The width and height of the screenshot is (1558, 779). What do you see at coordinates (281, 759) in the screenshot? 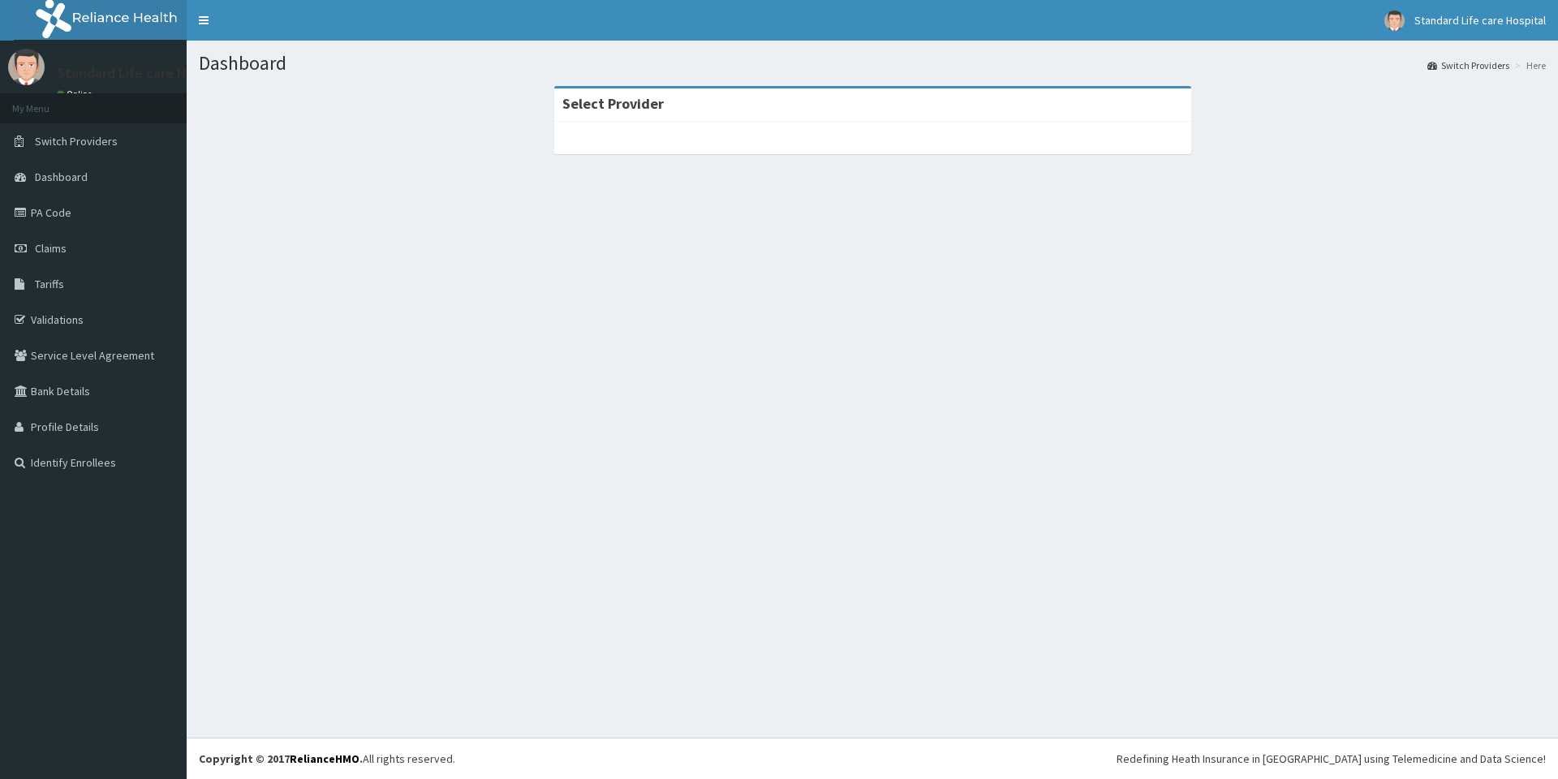
I see `strong: Copyright © 2017 .` at bounding box center [281, 759].